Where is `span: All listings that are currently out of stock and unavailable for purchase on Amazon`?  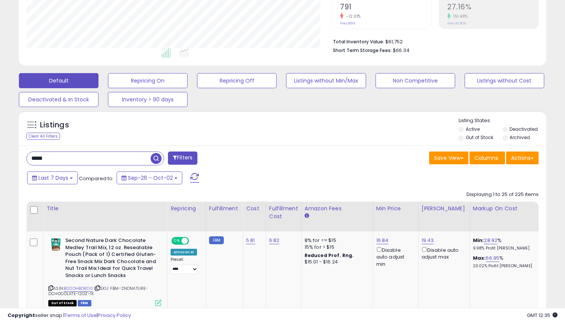 span: All listings that are currently out of stock and unavailable for purchase on Amazon is located at coordinates (62, 303).